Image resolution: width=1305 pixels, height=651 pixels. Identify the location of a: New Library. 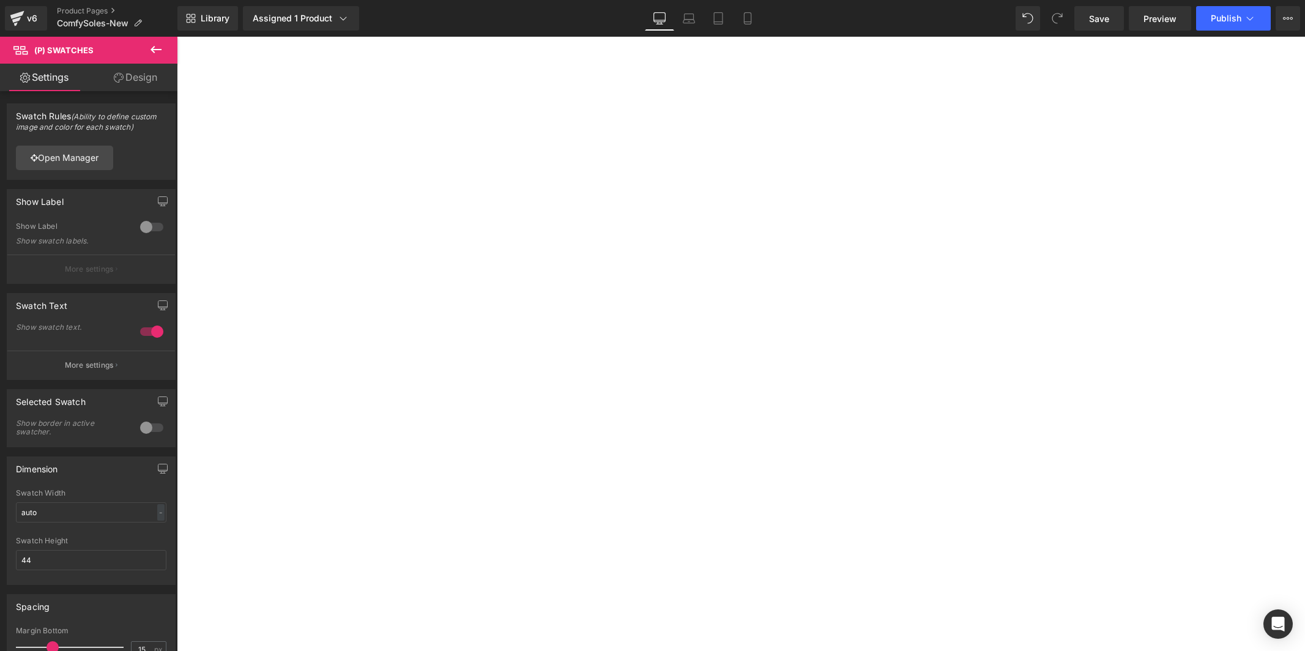
(207, 18).